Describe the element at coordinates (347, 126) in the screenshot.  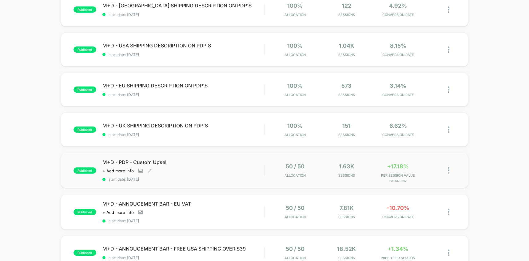
I see `span: 151` at that location.